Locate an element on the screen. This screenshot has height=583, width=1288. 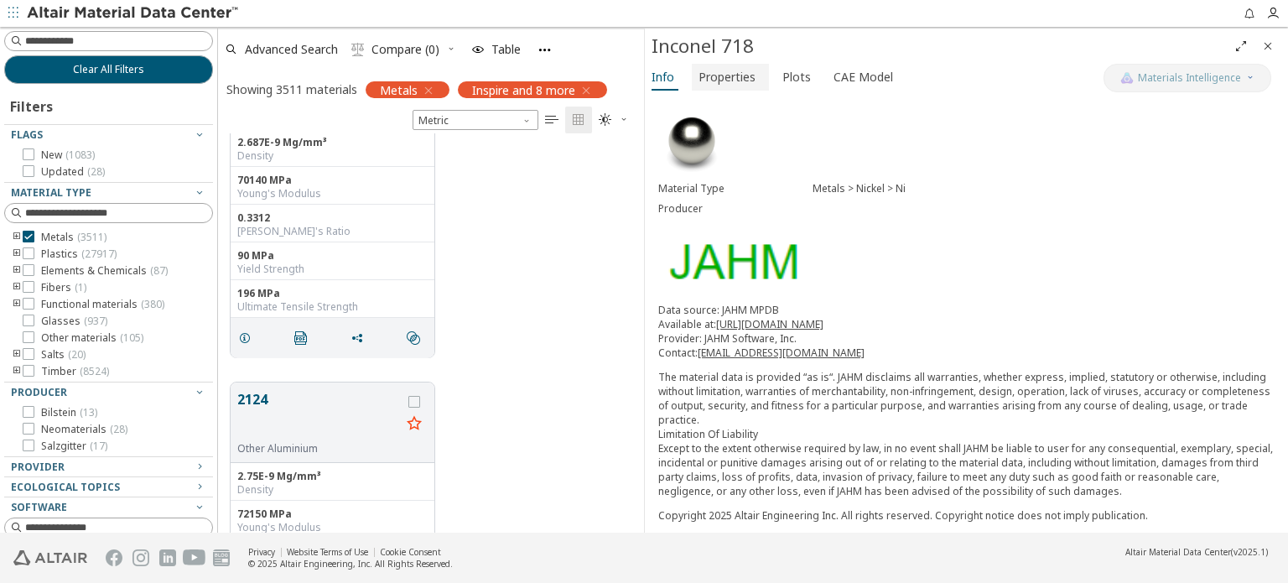
span: Software is located at coordinates (39, 507).